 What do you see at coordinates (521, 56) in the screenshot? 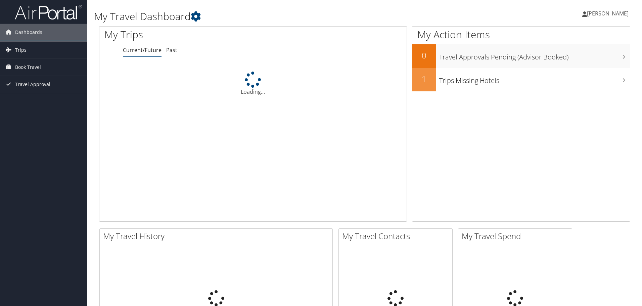
I see `a: 0Travel Approvals Pending (Advisor Booked)` at bounding box center [521, 56].